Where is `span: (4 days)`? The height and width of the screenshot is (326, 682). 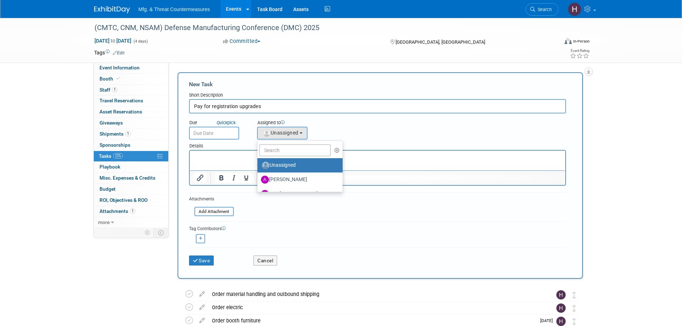 span: (4 days) is located at coordinates (140, 41).